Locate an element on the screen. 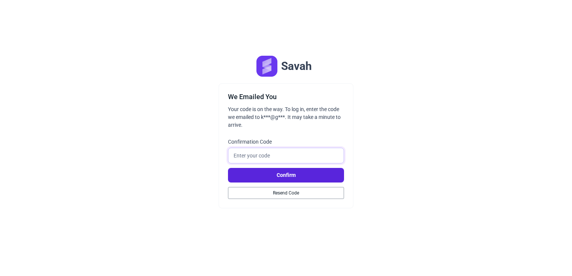 Image resolution: width=572 pixels, height=276 pixels. button: Resend Code is located at coordinates (286, 193).